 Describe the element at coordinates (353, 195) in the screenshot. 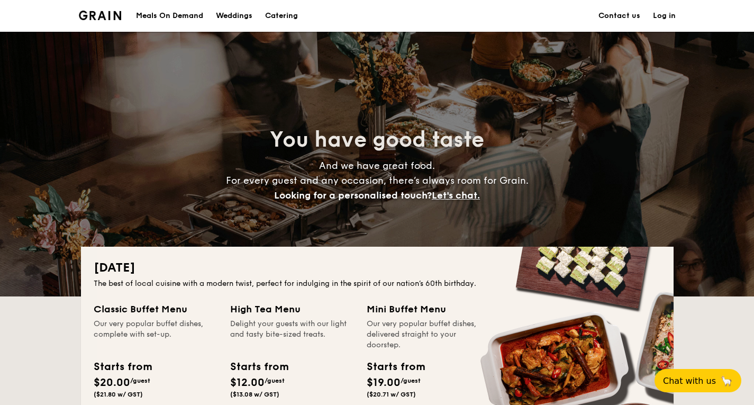

I see `span: Looking for a personalised touch?` at that location.